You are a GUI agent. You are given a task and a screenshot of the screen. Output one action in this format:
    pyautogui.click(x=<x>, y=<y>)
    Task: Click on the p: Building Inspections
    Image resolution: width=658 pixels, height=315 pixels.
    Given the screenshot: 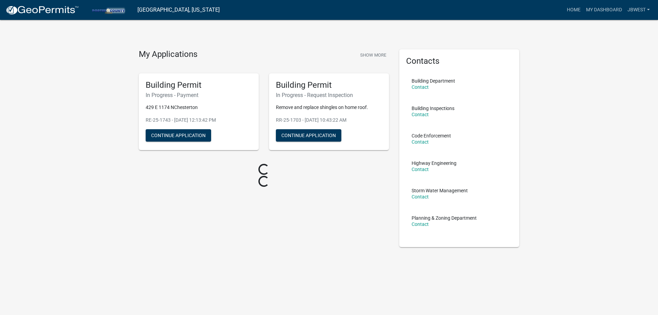 What is the action you would take?
    pyautogui.click(x=433, y=108)
    